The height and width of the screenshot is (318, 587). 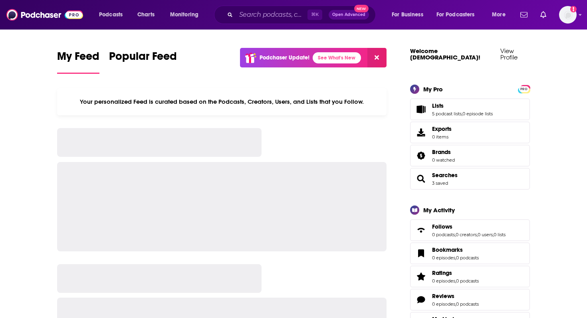 What do you see at coordinates (470, 133) in the screenshot?
I see `a: Exports` at bounding box center [470, 133].